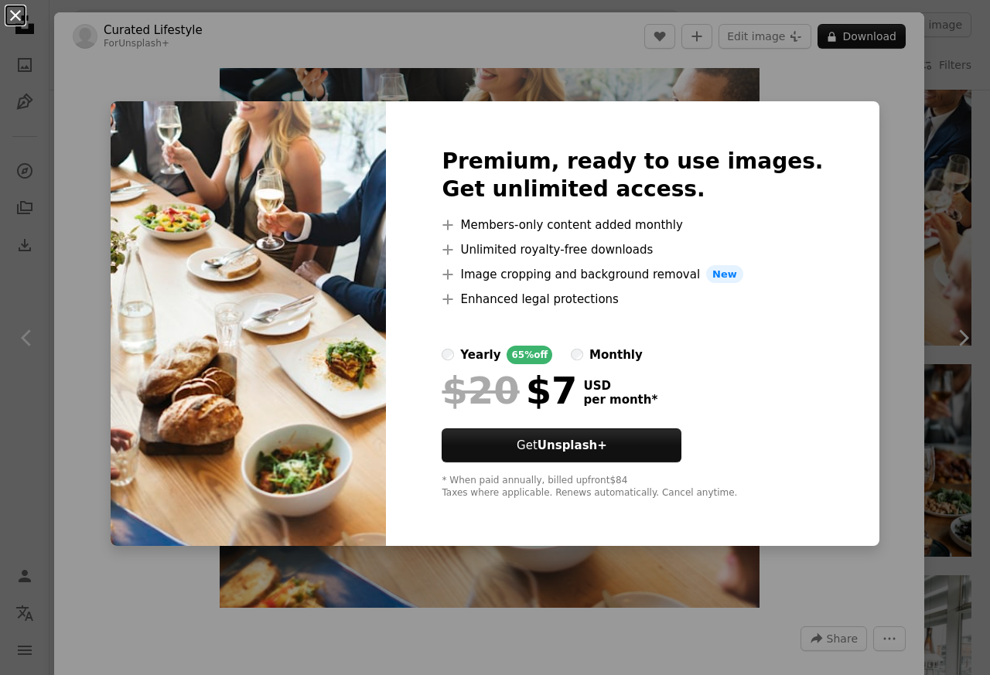  Describe the element at coordinates (509, 390) in the screenshot. I see `div: $7` at that location.